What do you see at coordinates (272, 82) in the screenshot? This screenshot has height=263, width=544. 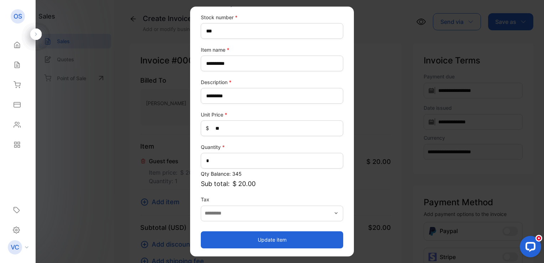 I see `label: Description` at bounding box center [272, 82].